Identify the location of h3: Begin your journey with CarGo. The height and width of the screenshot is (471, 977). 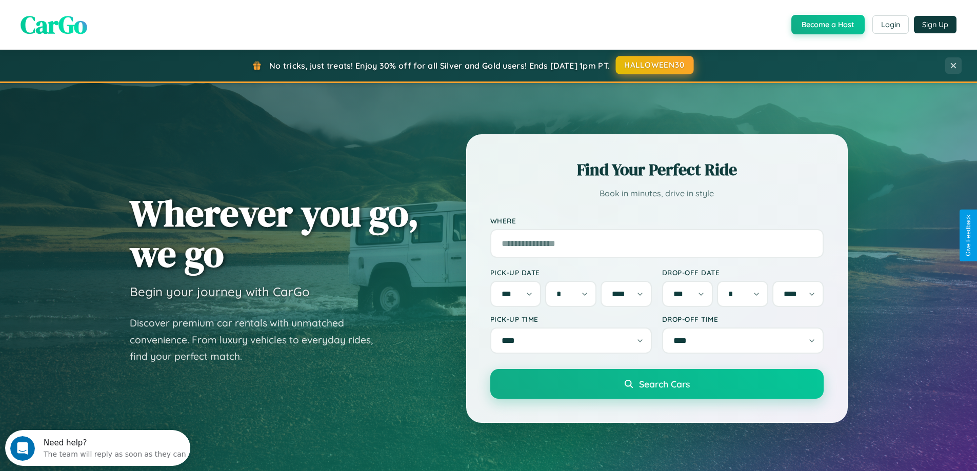
(220, 292).